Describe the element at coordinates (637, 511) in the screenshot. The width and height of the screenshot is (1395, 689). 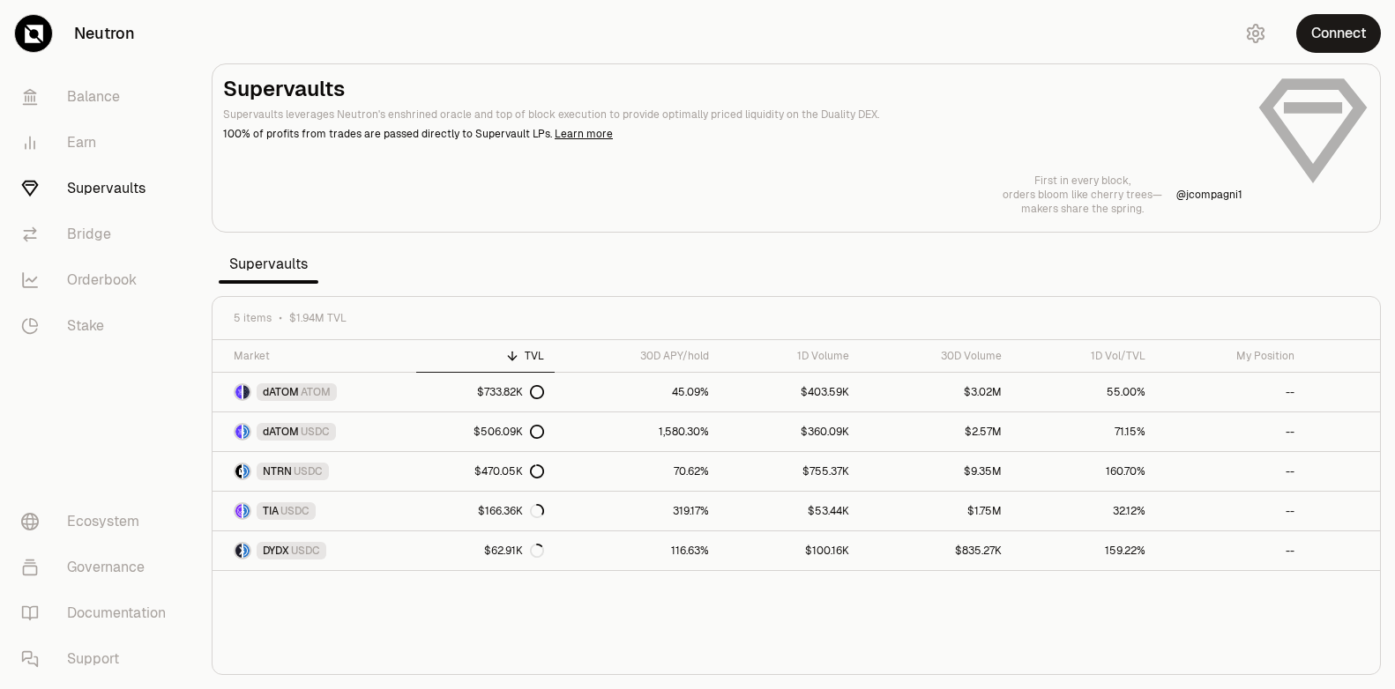
I see `a: 319.17%` at that location.